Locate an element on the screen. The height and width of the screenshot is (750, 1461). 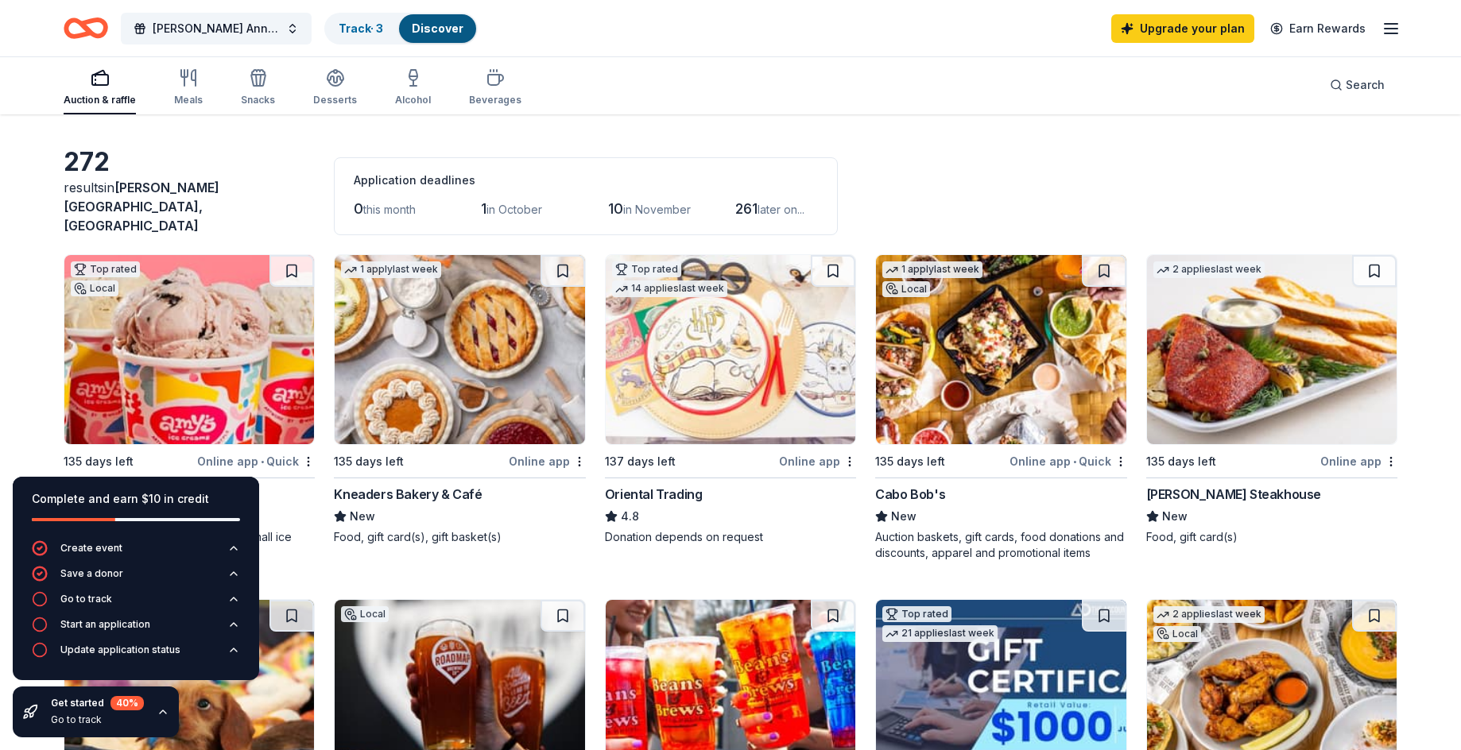
a: Earn Rewards is located at coordinates (1318, 29).